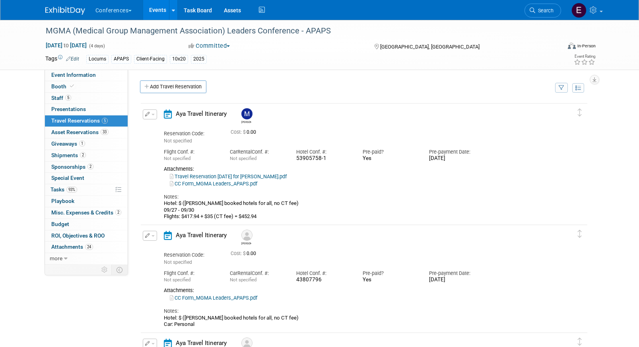 Image resolution: width=639 pixels, height=347 pixels. What do you see at coordinates (72, 189) in the screenshot?
I see `span: 93%` at bounding box center [72, 189].